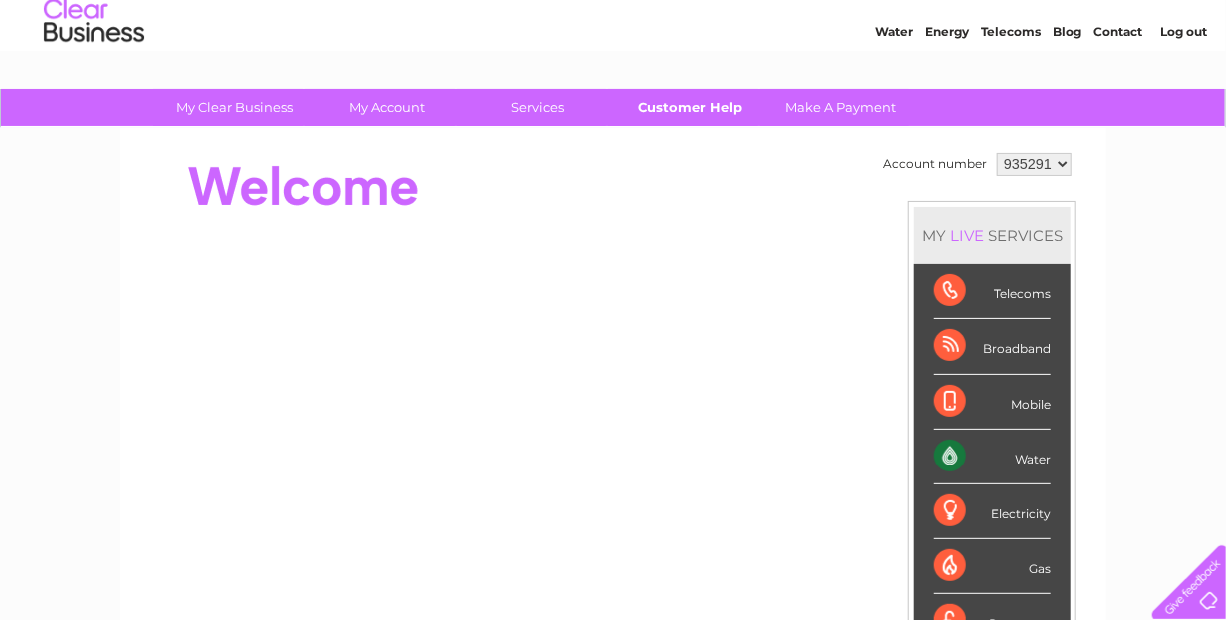  What do you see at coordinates (919, 22) in the screenshot?
I see `span: 0333 014 3131` at bounding box center [919, 22].